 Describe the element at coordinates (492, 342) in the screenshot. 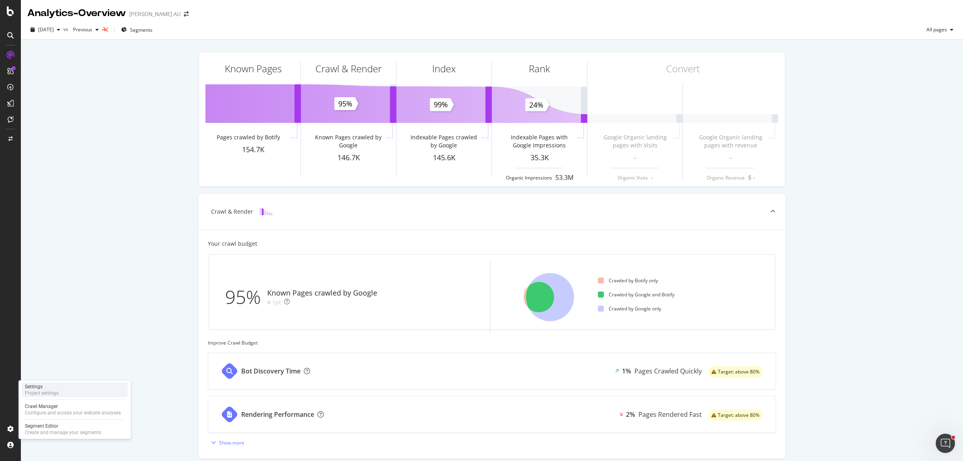

I see `div: Improve Crawl Budget` at that location.